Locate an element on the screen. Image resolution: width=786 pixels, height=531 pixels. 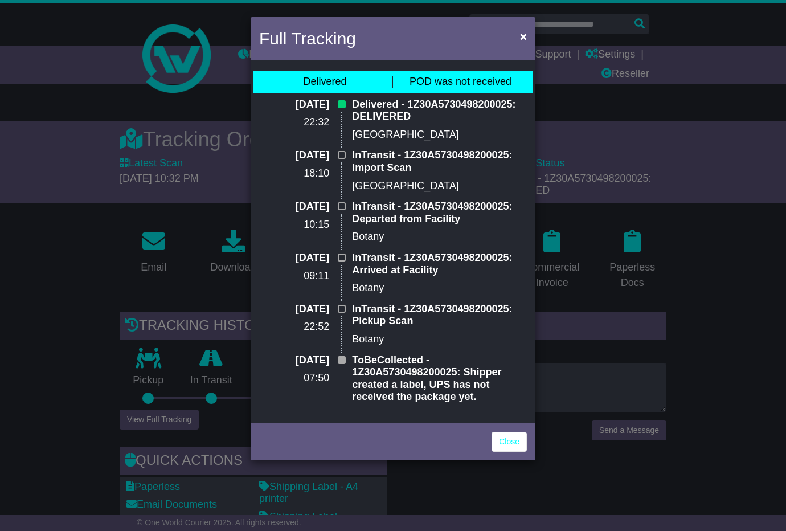
p: InTransit - 1Z30A5730498200025: Arrived at Facility is located at coordinates (439, 264).